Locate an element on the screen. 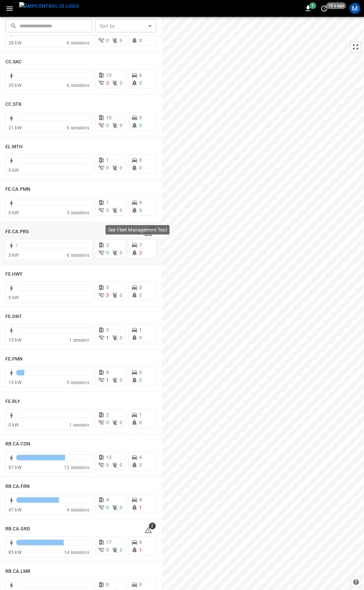 This screenshot has height=590, width=364. div: profile-icon is located at coordinates (355, 8).